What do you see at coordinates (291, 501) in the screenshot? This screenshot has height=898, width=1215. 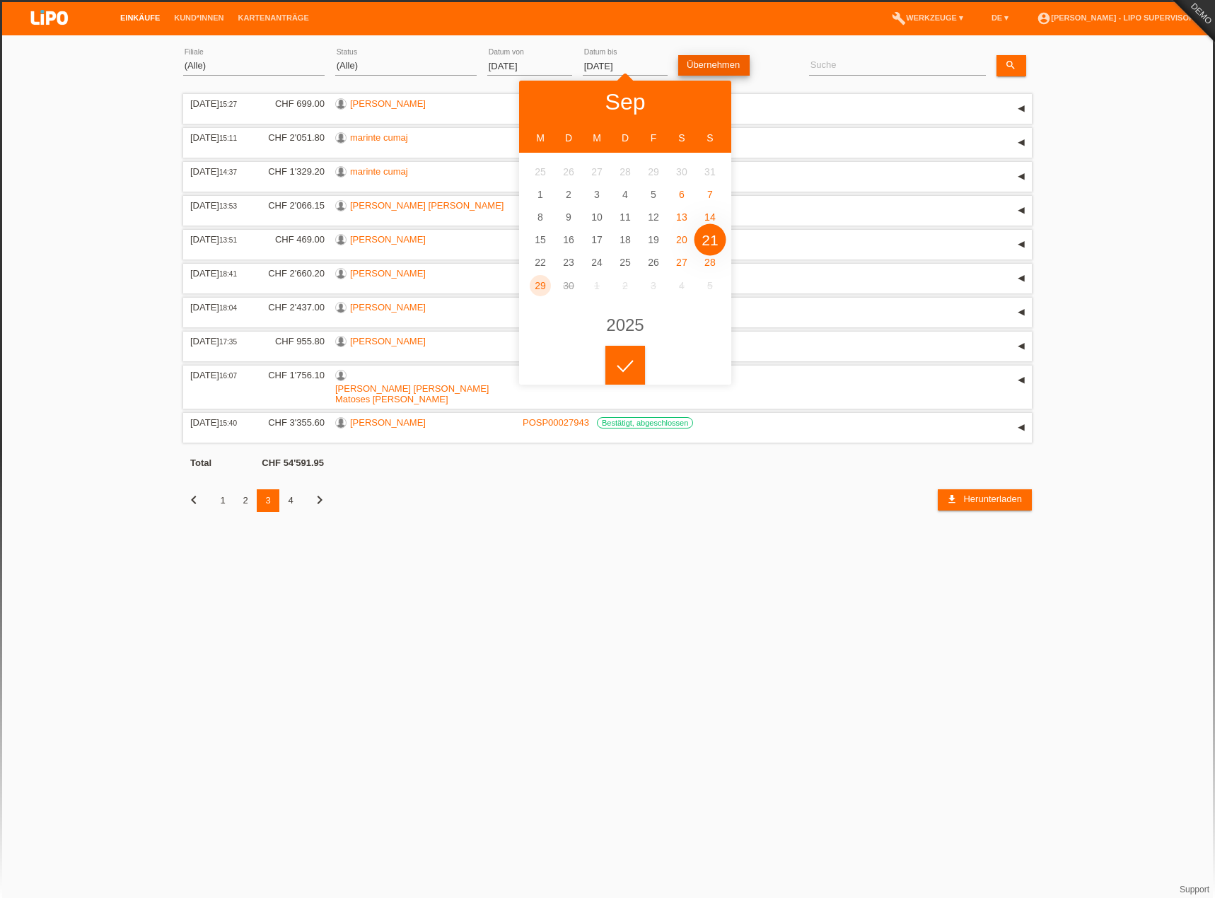 I see `div: 4` at bounding box center [291, 501].